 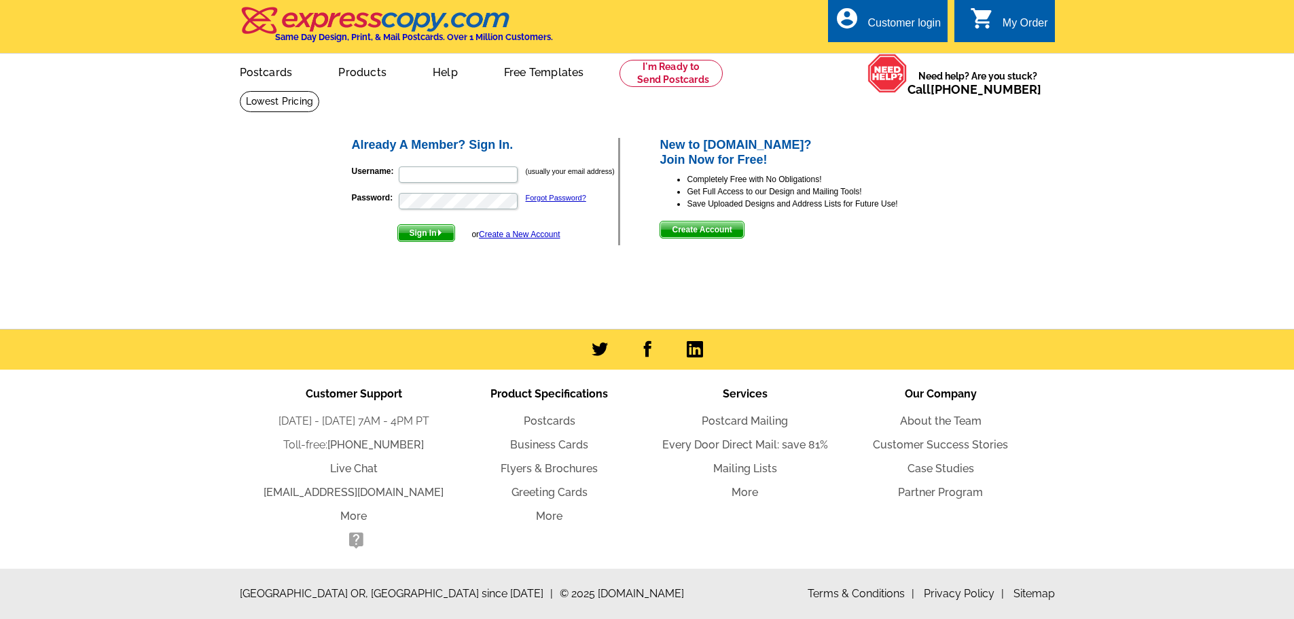 I want to click on a: account_circle Customer login, so click(x=888, y=23).